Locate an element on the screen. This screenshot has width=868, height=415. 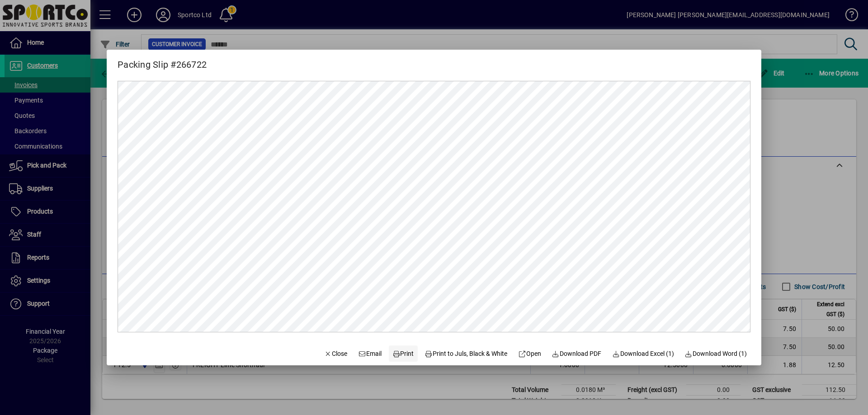
h2: Packing Slip #266722 is located at coordinates (162, 61).